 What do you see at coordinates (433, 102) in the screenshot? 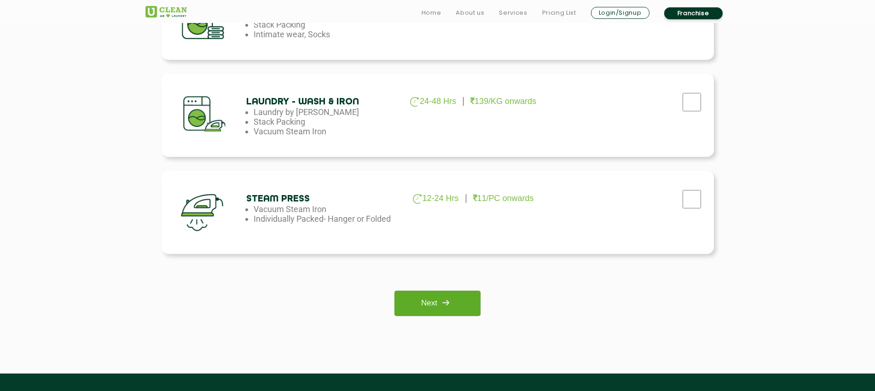
I see `p: 24-48 Hrs` at bounding box center [433, 102].